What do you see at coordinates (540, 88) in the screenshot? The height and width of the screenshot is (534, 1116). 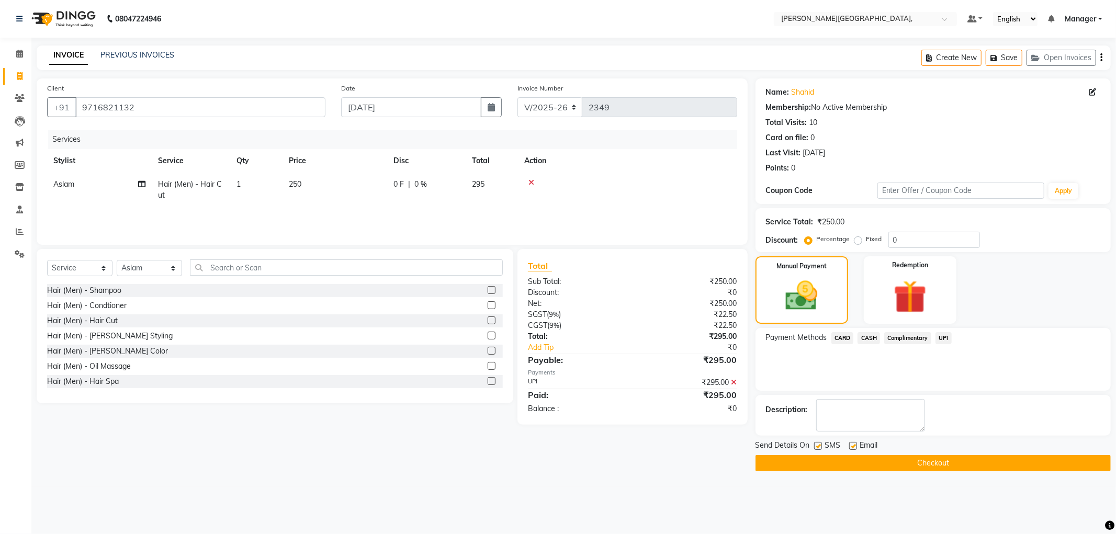 I see `label: Invoice Number` at bounding box center [540, 88].